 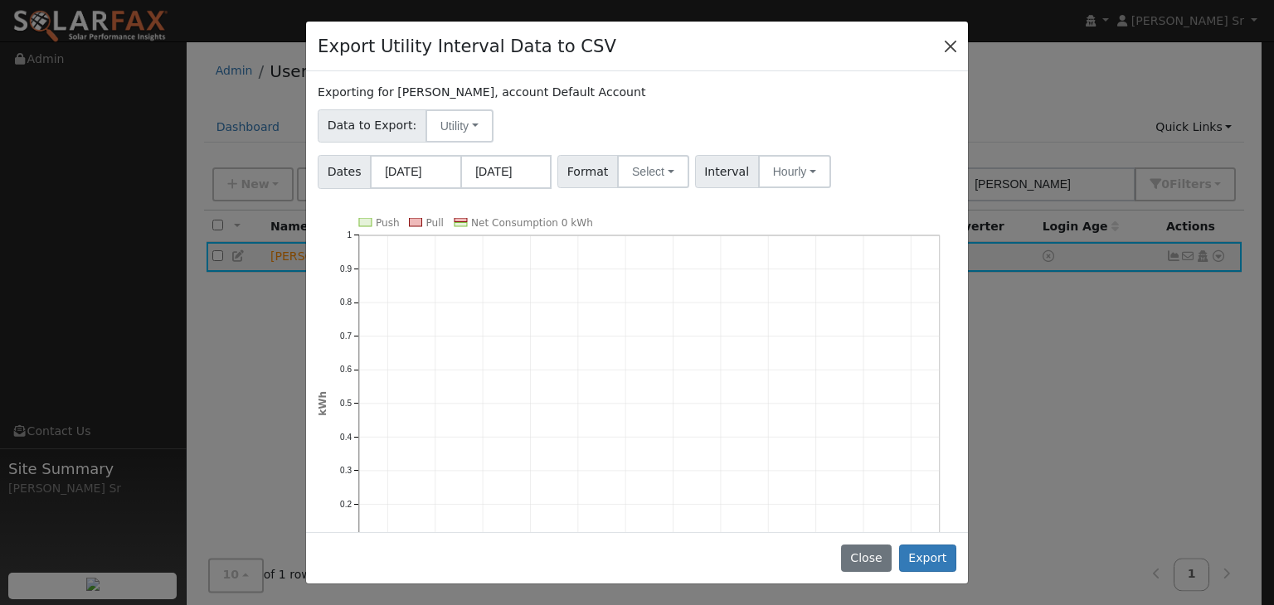 What do you see at coordinates (587, 172) in the screenshot?
I see `span: Format` at bounding box center [587, 172].